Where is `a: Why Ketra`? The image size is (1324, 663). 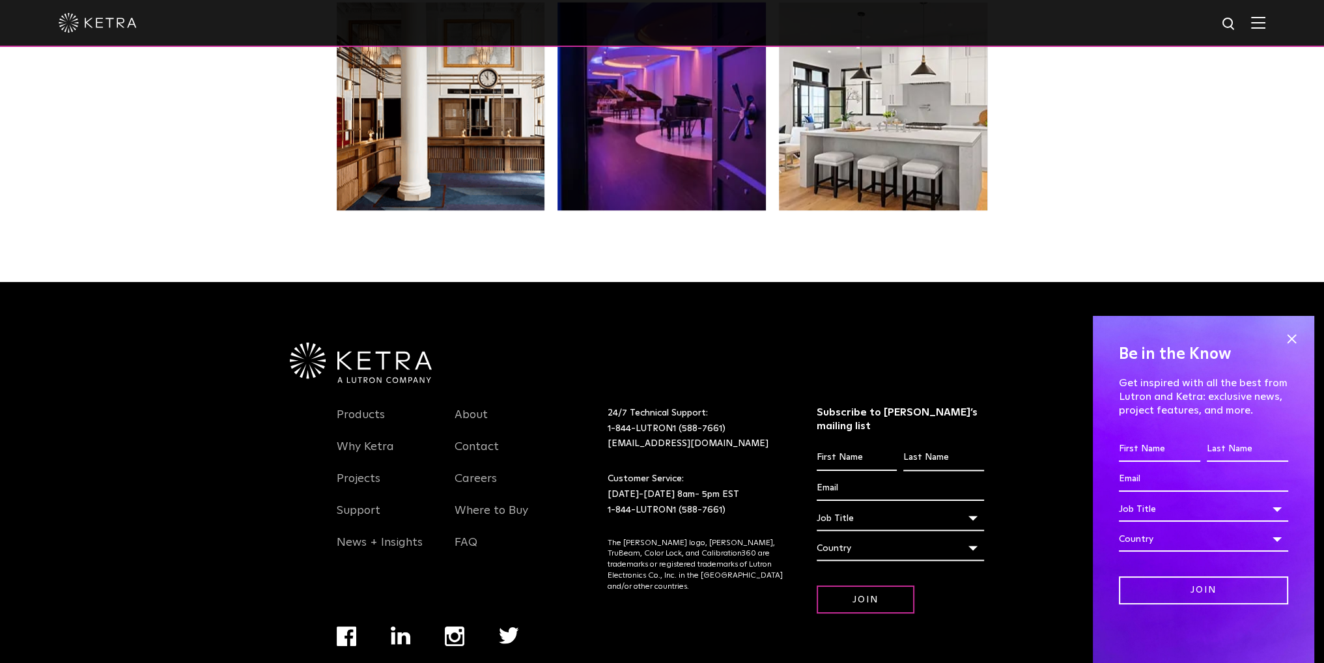
a: Why Ketra is located at coordinates (365, 455).